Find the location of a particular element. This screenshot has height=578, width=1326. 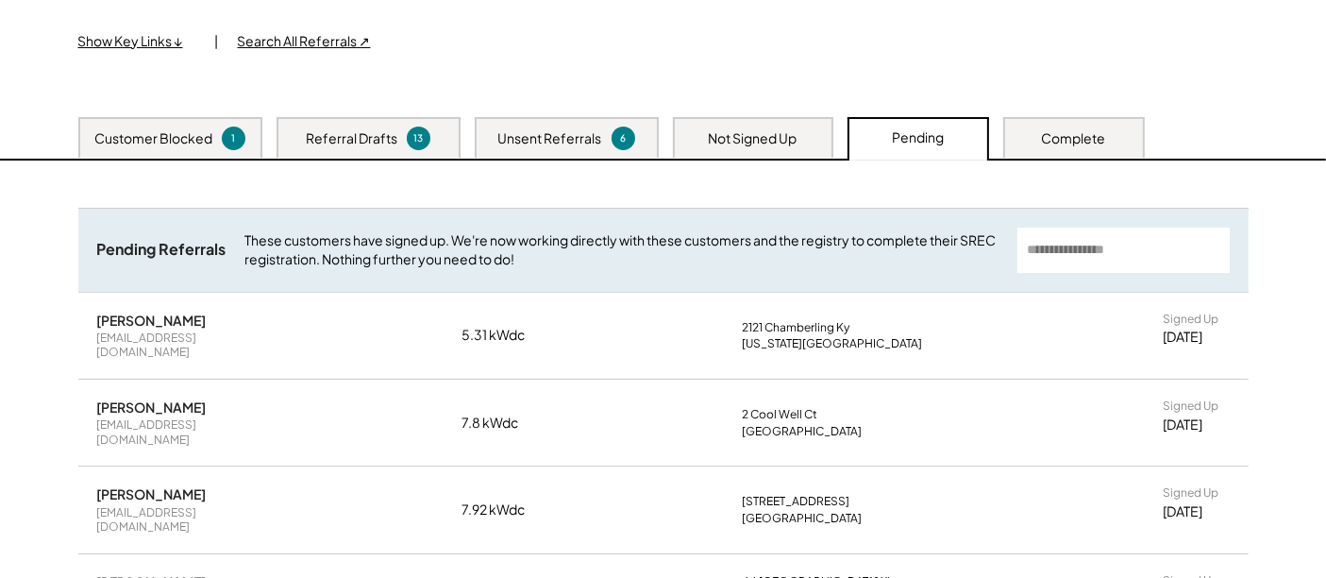

div: These customers have signed up. We're now working directly with these customers and the registry ... is located at coordinates (622, 249).